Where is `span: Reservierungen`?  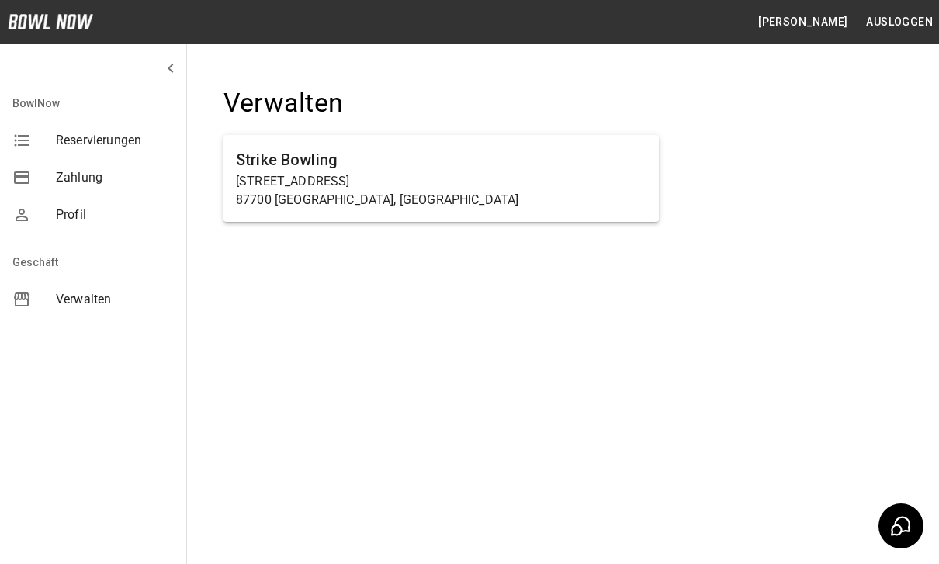
span: Reservierungen is located at coordinates (115, 140).